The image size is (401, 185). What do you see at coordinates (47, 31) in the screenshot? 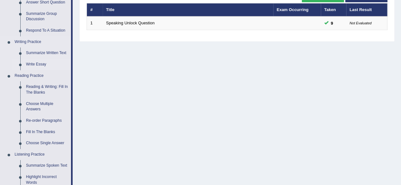
I see `a: Respond To A Situation` at bounding box center [47, 31].